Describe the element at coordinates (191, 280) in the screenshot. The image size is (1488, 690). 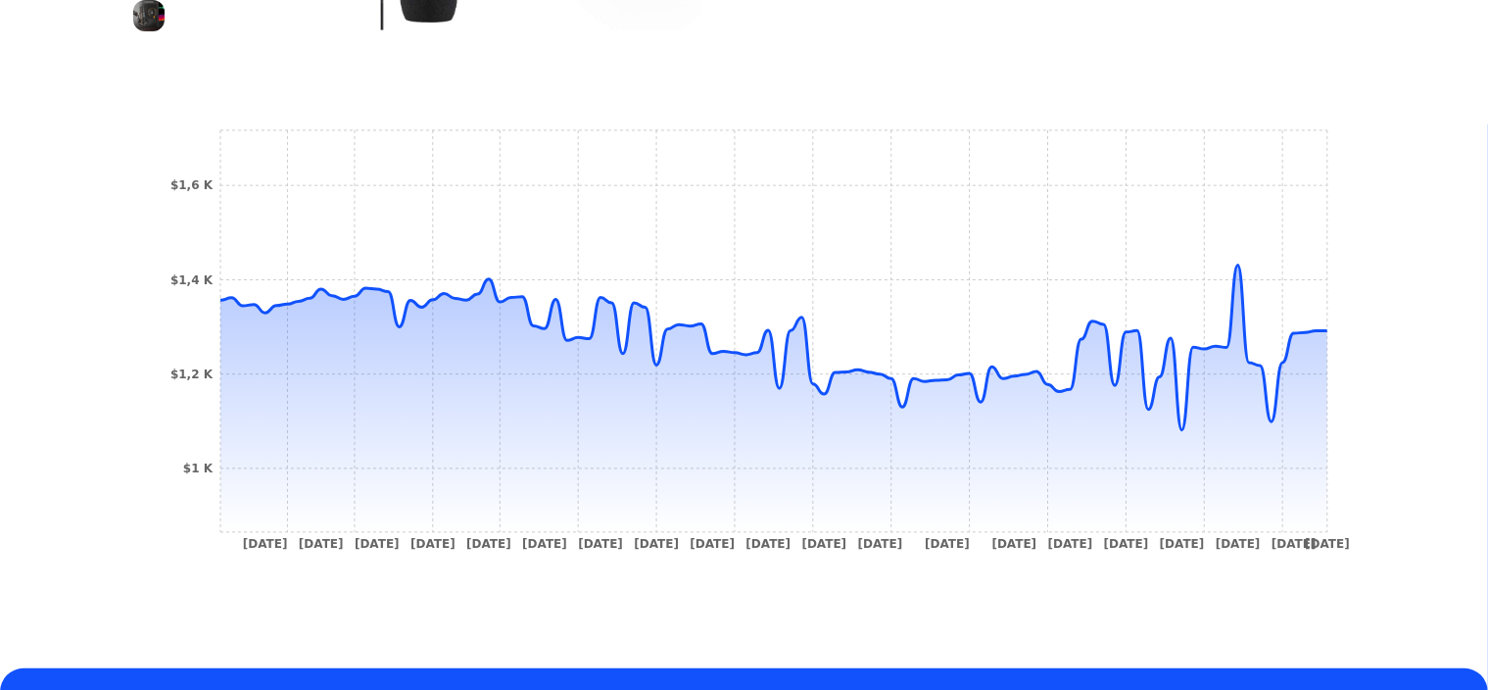
I see `tspan: $1,4 K` at that location.